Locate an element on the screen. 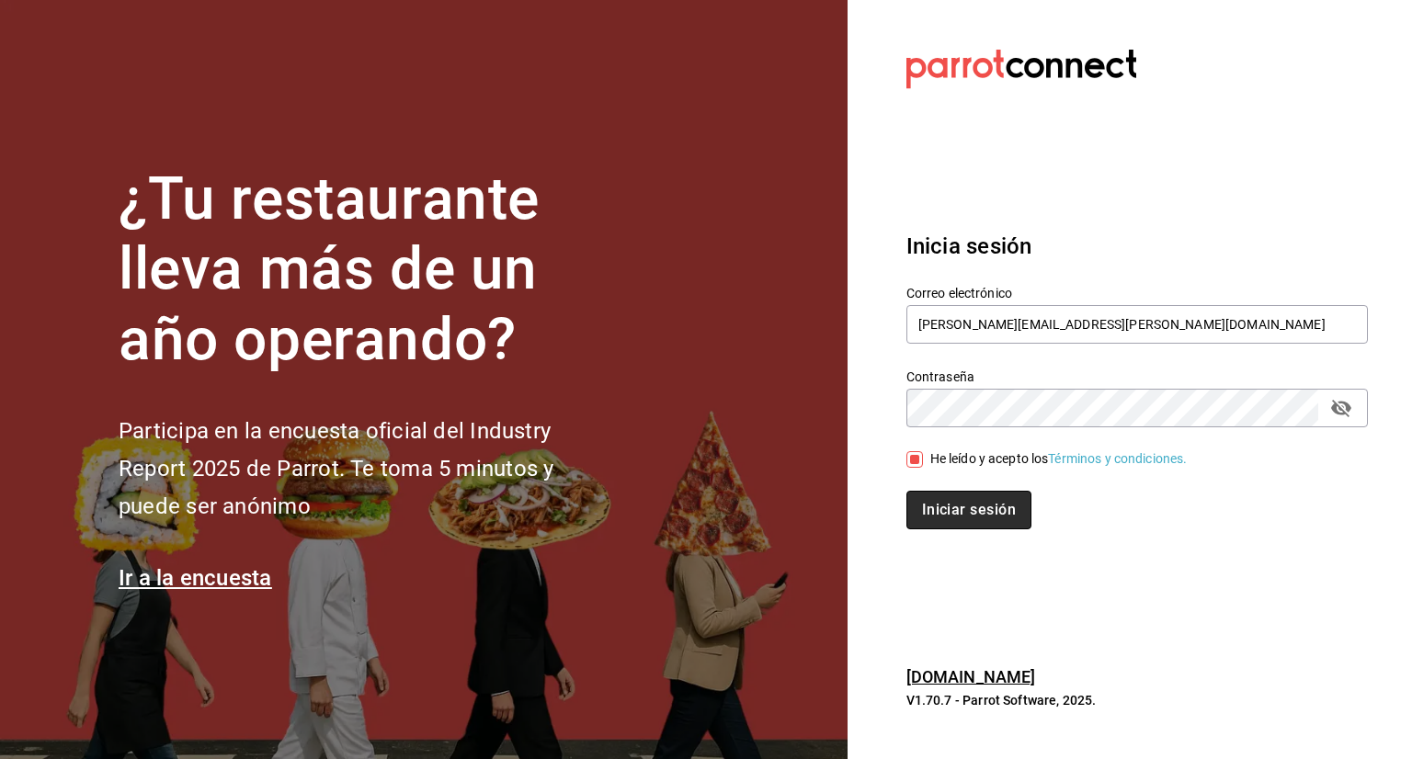  a: Términos y condiciones. is located at coordinates (1117, 459).